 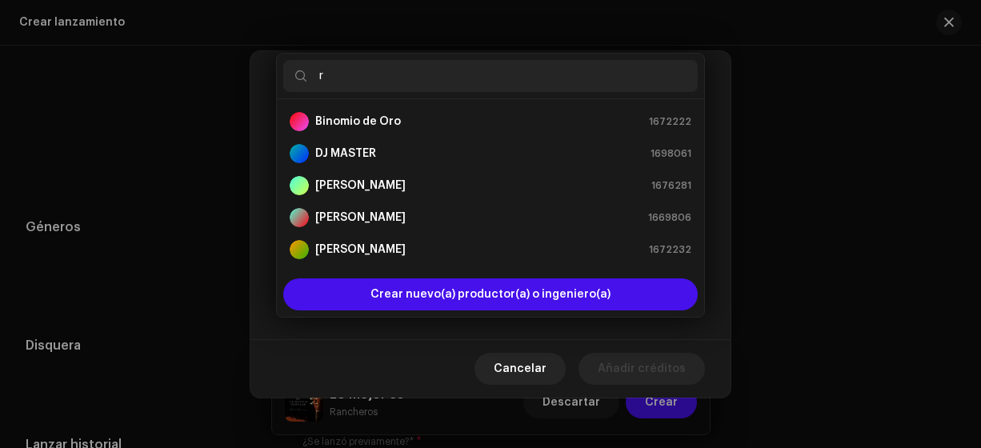 What do you see at coordinates (671, 186) in the screenshot?
I see `span: 1676281` at bounding box center [671, 186].